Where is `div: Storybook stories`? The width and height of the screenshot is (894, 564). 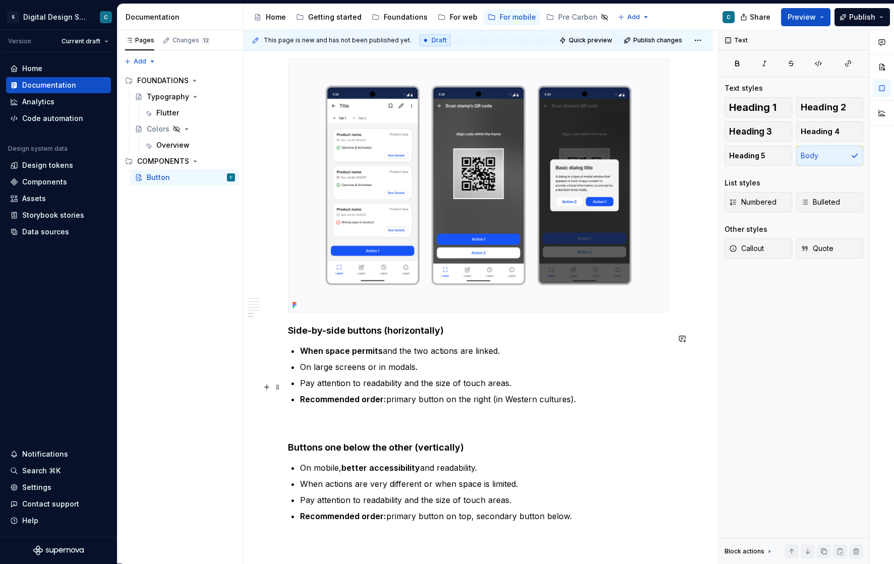 div: Storybook stories is located at coordinates (53, 215).